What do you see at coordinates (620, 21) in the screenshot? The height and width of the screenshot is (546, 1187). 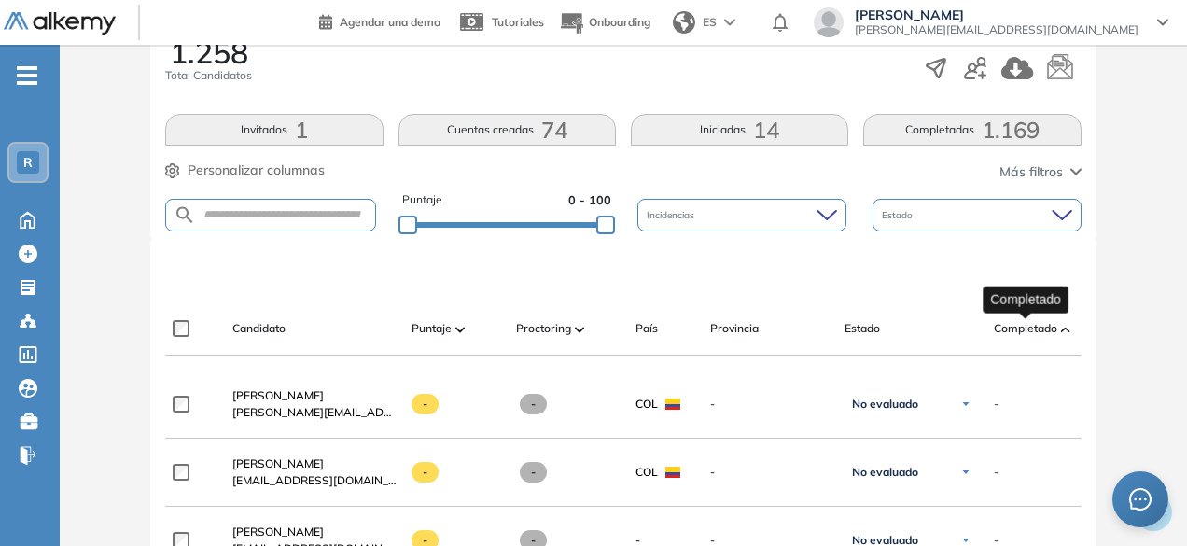 I see `span: Onboarding` at bounding box center [620, 21].